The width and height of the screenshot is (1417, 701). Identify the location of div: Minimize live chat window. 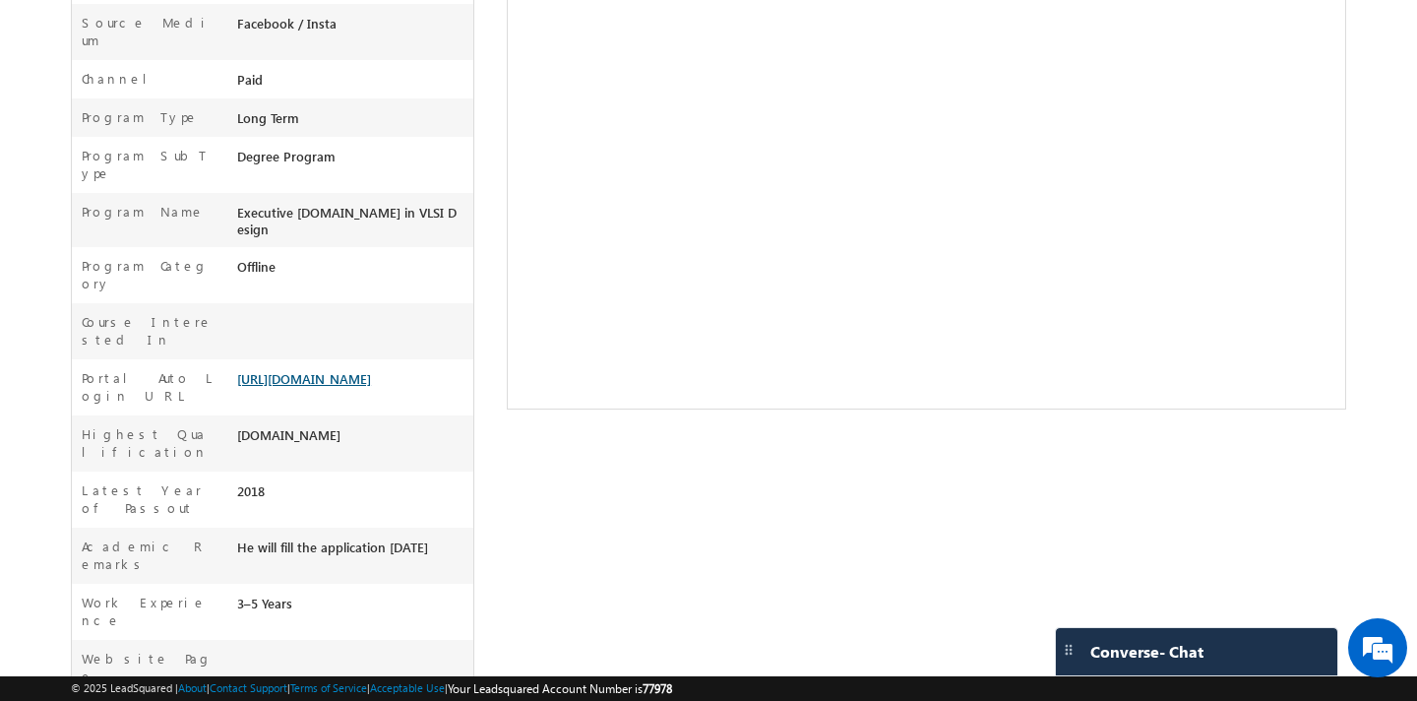
(346, 33).